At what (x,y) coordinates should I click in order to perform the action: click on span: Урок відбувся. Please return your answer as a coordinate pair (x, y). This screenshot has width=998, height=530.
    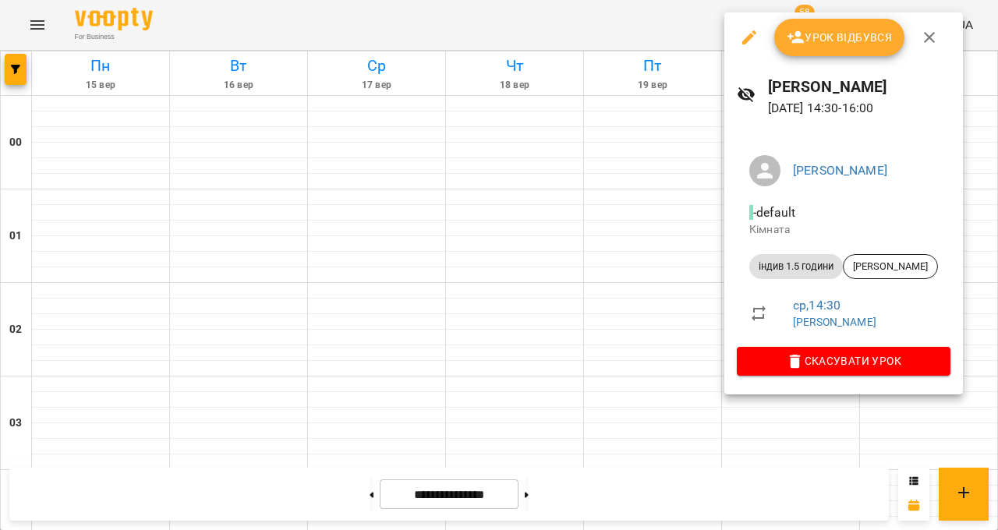
    Looking at the image, I should click on (840, 37).